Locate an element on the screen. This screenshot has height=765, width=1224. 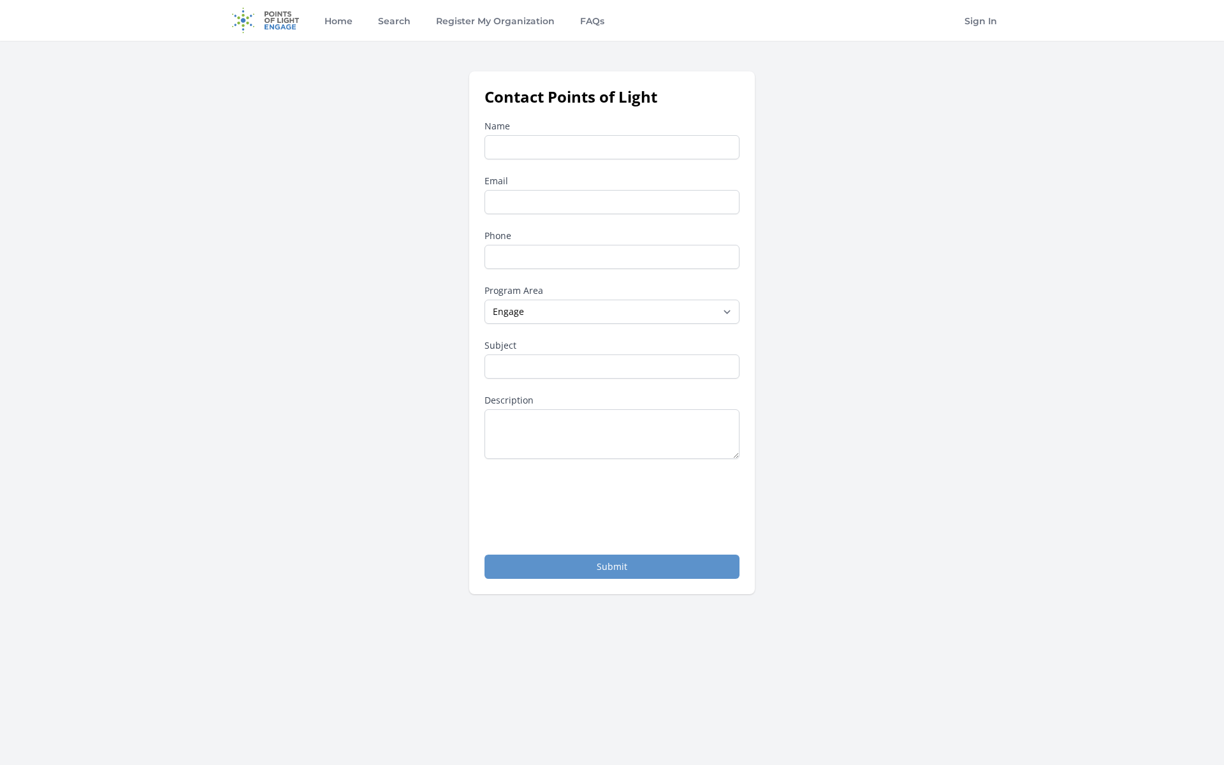
label: Program Area is located at coordinates (612, 291).